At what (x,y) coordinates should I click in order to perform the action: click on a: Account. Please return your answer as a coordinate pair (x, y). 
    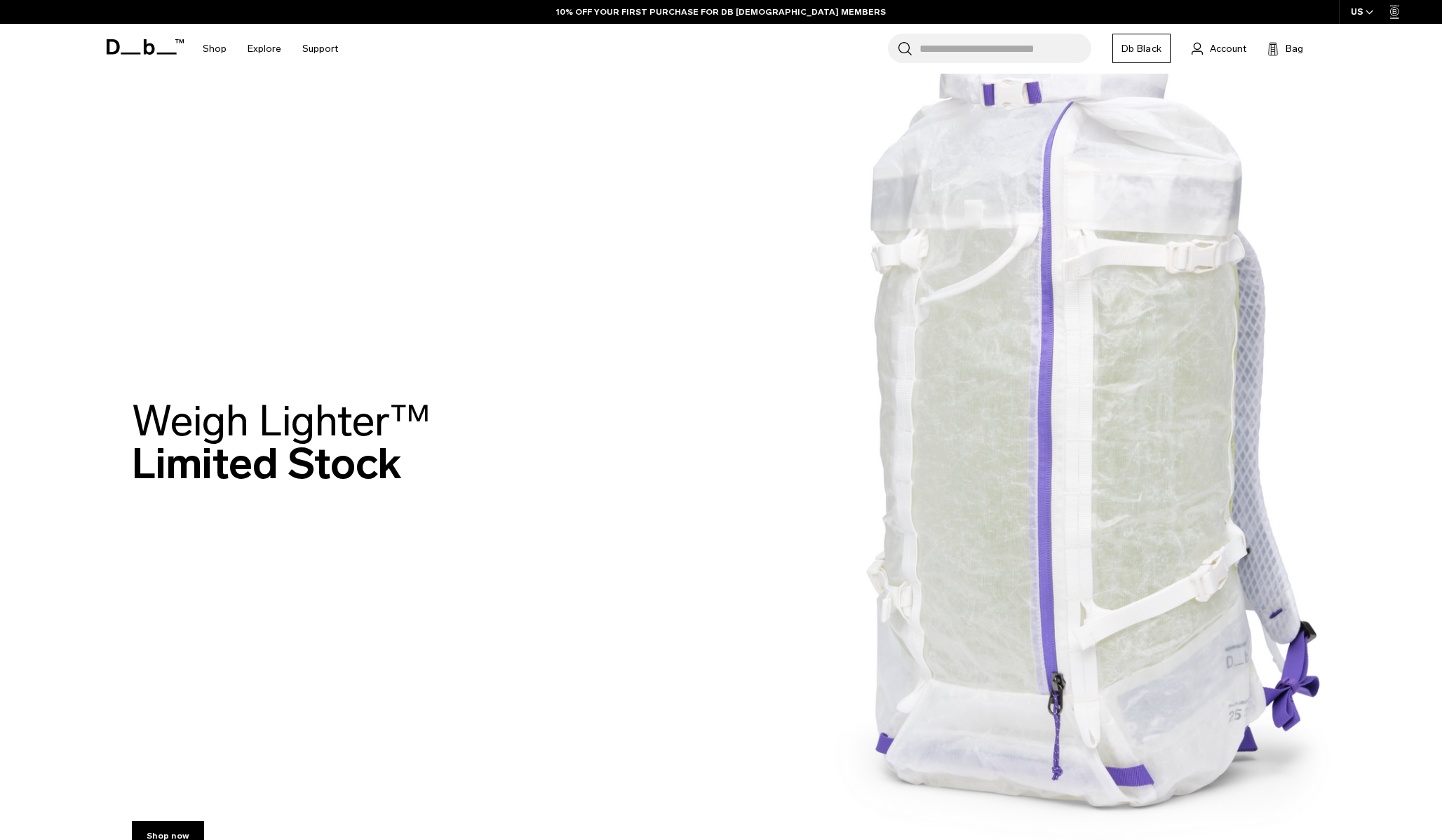
    Looking at the image, I should click on (1218, 48).